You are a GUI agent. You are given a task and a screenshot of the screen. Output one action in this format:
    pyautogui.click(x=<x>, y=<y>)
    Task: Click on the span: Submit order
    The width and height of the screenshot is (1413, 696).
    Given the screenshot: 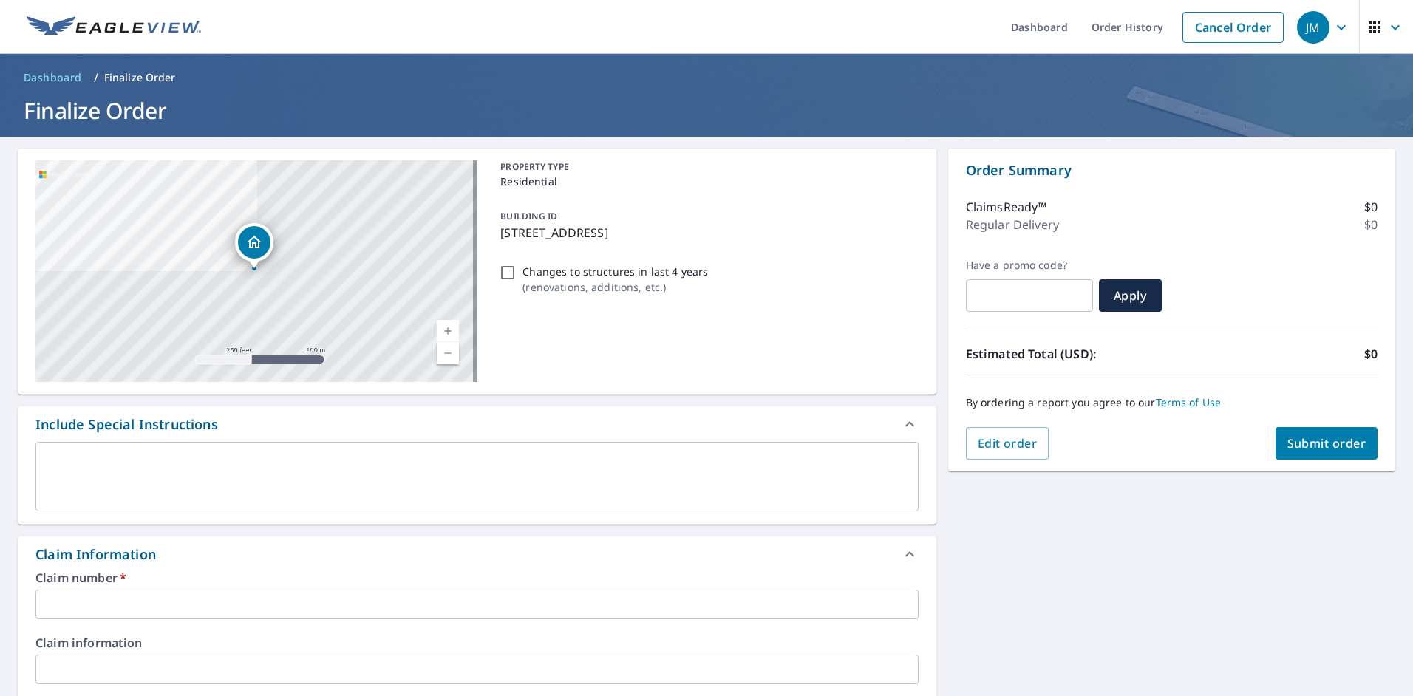 What is the action you would take?
    pyautogui.click(x=1327, y=443)
    